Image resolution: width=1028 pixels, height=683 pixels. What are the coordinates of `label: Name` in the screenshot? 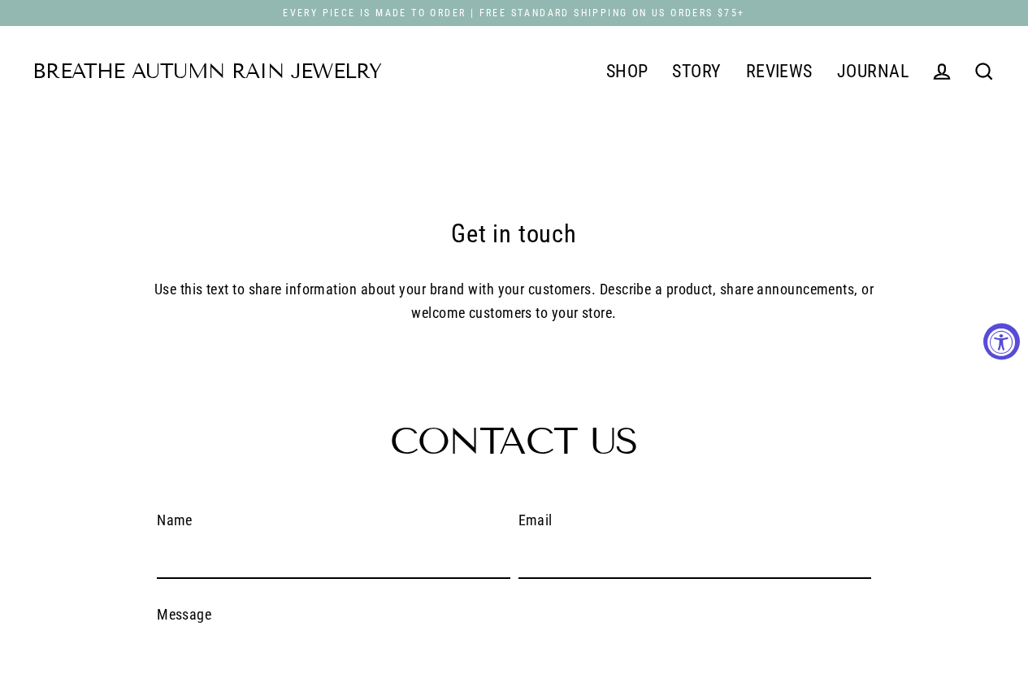 It's located at (333, 520).